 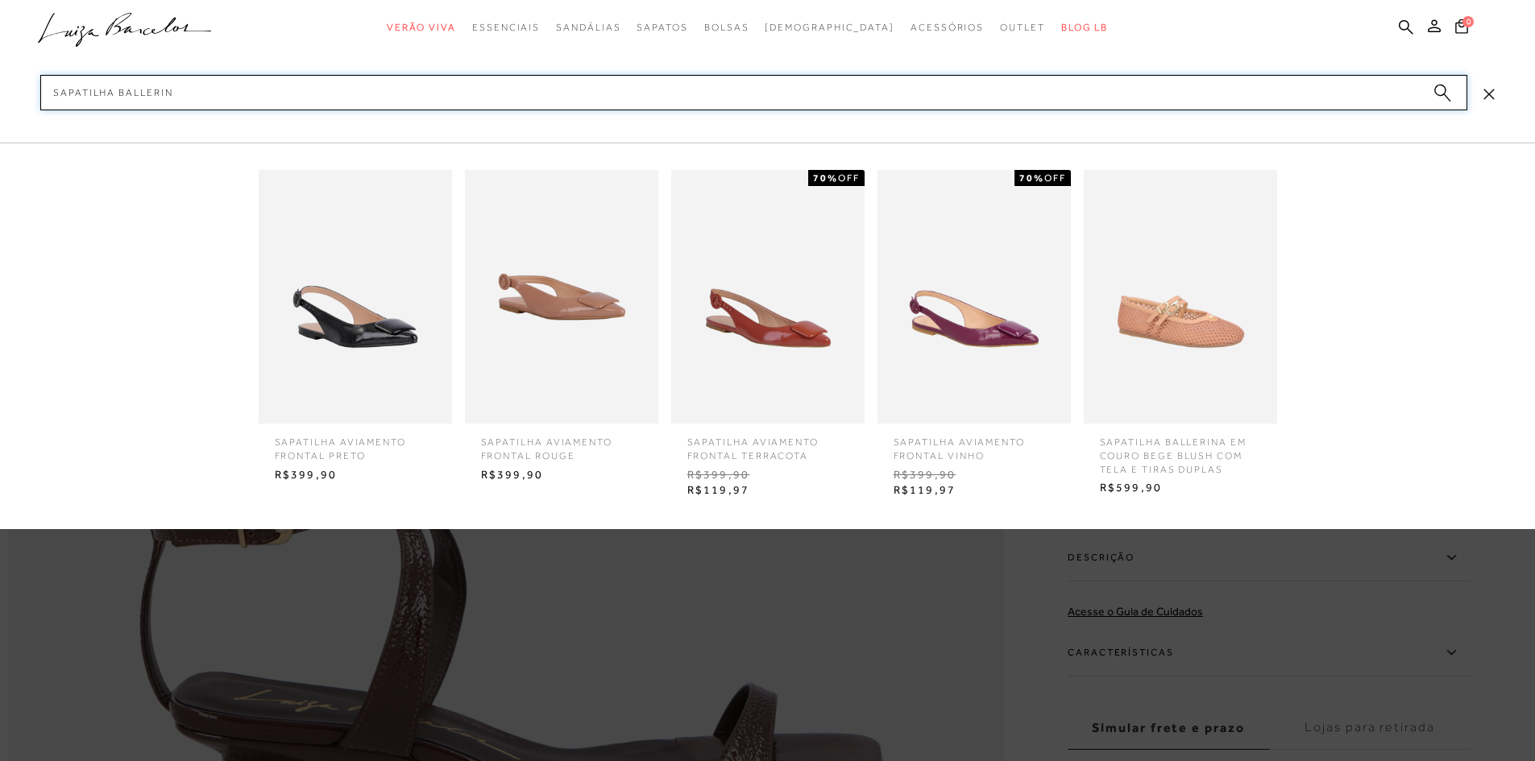 What do you see at coordinates (829, 27) in the screenshot?
I see `a: noSubCategoriesText` at bounding box center [829, 27].